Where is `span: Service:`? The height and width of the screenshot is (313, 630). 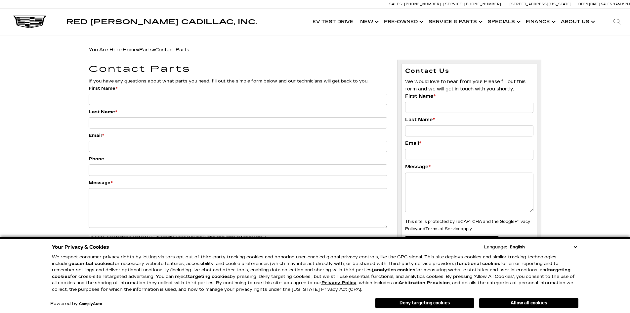 span: Service: is located at coordinates (454, 4).